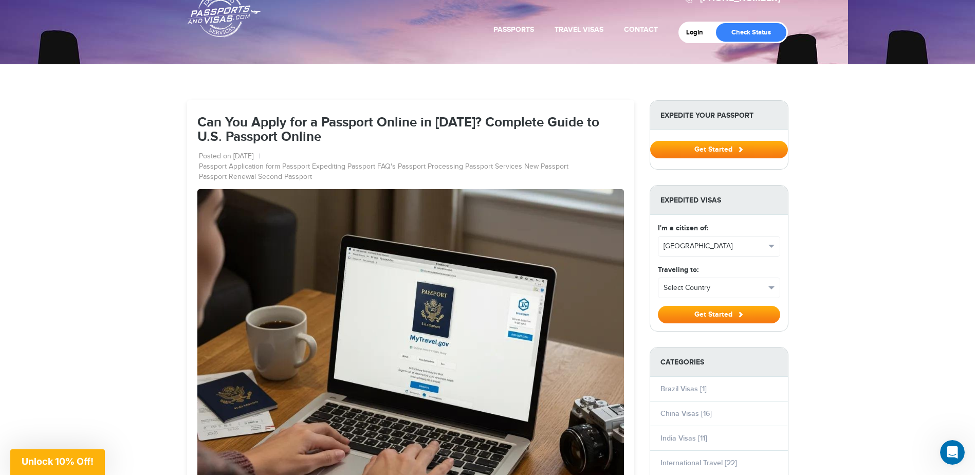 Image resolution: width=975 pixels, height=475 pixels. What do you see at coordinates (678, 269) in the screenshot?
I see `label: Traveling to:` at bounding box center [678, 269].